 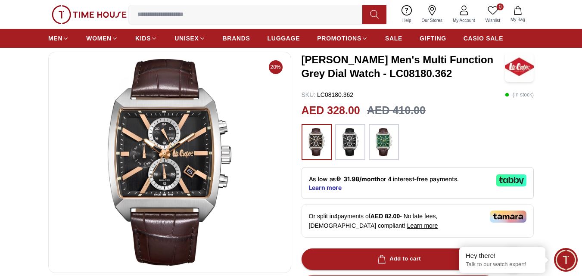 What do you see at coordinates (502, 256) in the screenshot?
I see `div: Hey there!` at bounding box center [502, 256].